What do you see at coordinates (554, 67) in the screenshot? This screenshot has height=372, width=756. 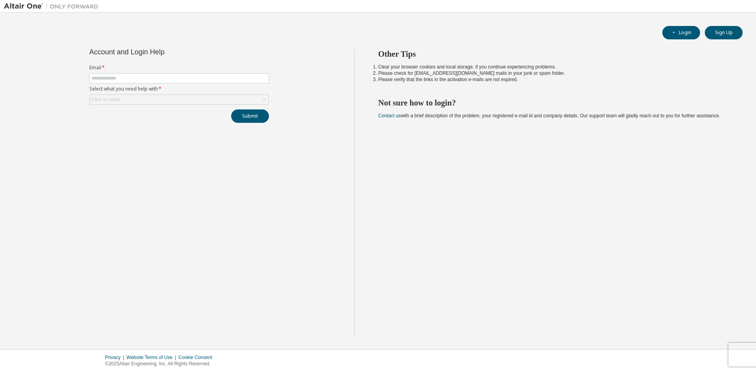 I see `li: Clear your browser cookies and local storage, if you continue experiencing problems.` at bounding box center [554, 67].